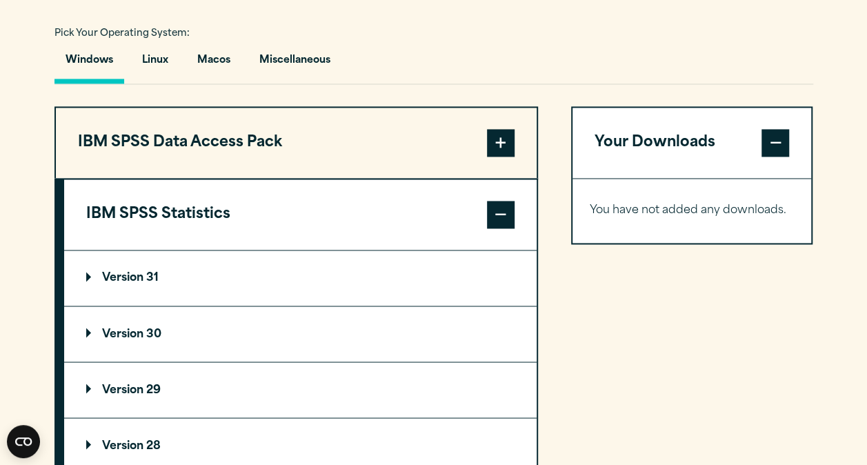 This screenshot has height=465, width=867. Describe the element at coordinates (214, 63) in the screenshot. I see `button: Macos` at that location.